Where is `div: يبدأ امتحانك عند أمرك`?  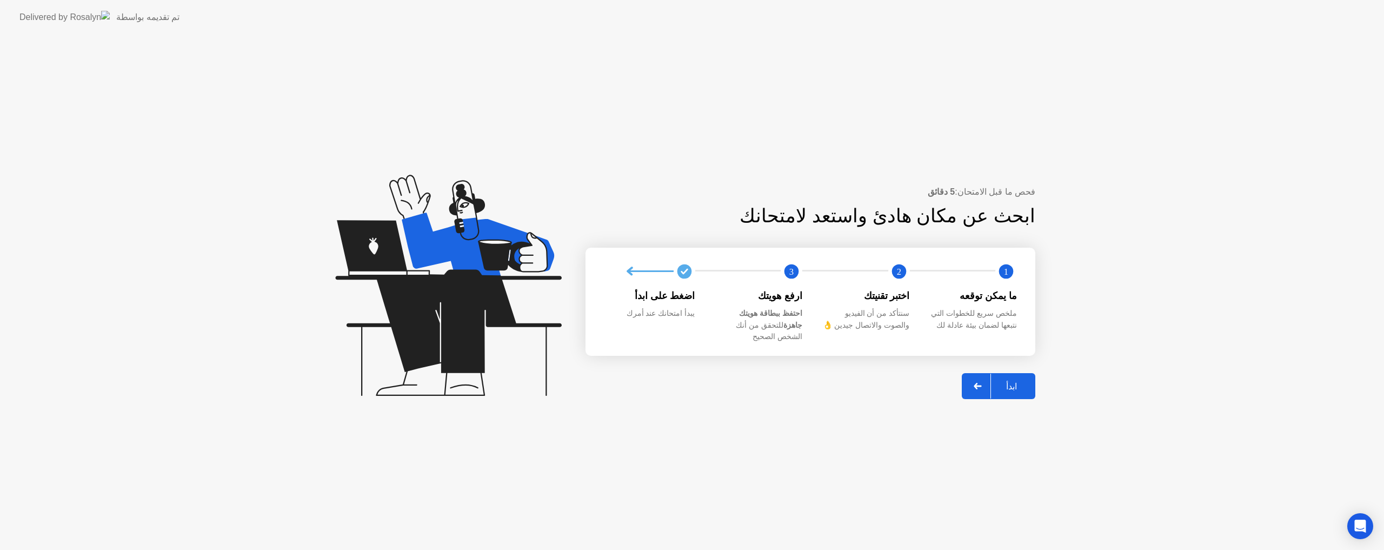 div: يبدأ امتحانك عند أمرك is located at coordinates (650, 314).